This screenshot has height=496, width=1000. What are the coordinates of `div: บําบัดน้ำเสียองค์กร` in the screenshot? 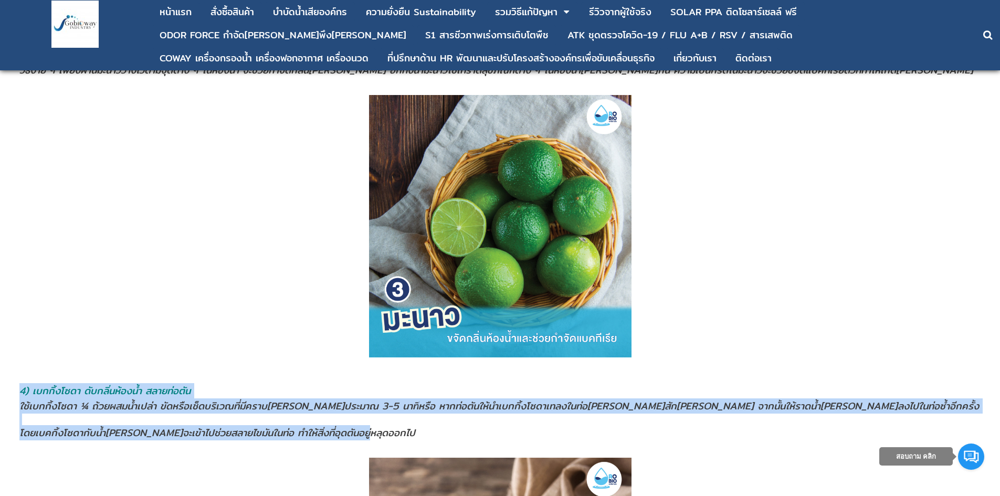 It's located at (310, 12).